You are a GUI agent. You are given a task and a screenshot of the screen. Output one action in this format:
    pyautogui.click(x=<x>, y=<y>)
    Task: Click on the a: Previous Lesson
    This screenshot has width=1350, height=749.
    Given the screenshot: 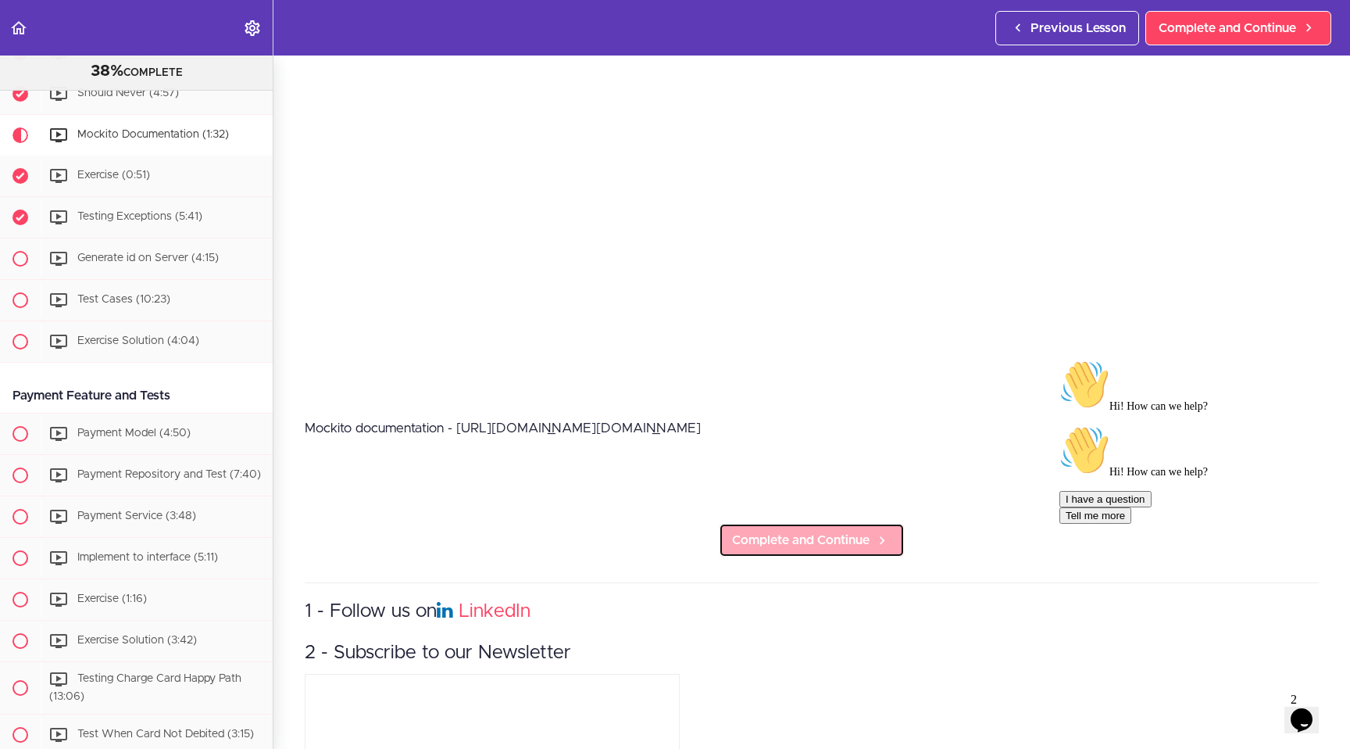 What is the action you would take?
    pyautogui.click(x=1067, y=28)
    